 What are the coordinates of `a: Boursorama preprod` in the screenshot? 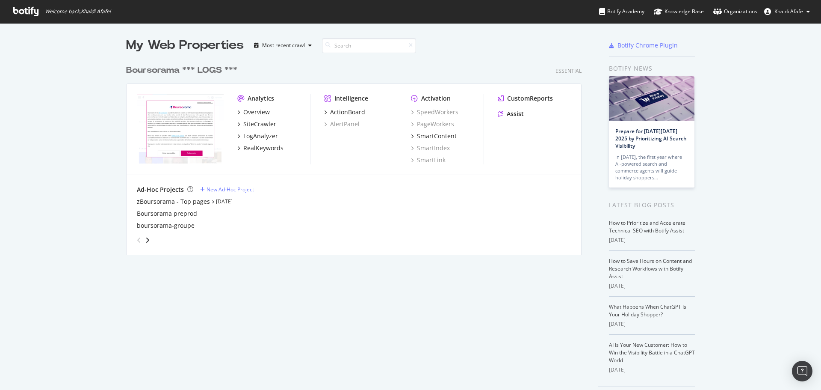 It's located at (167, 213).